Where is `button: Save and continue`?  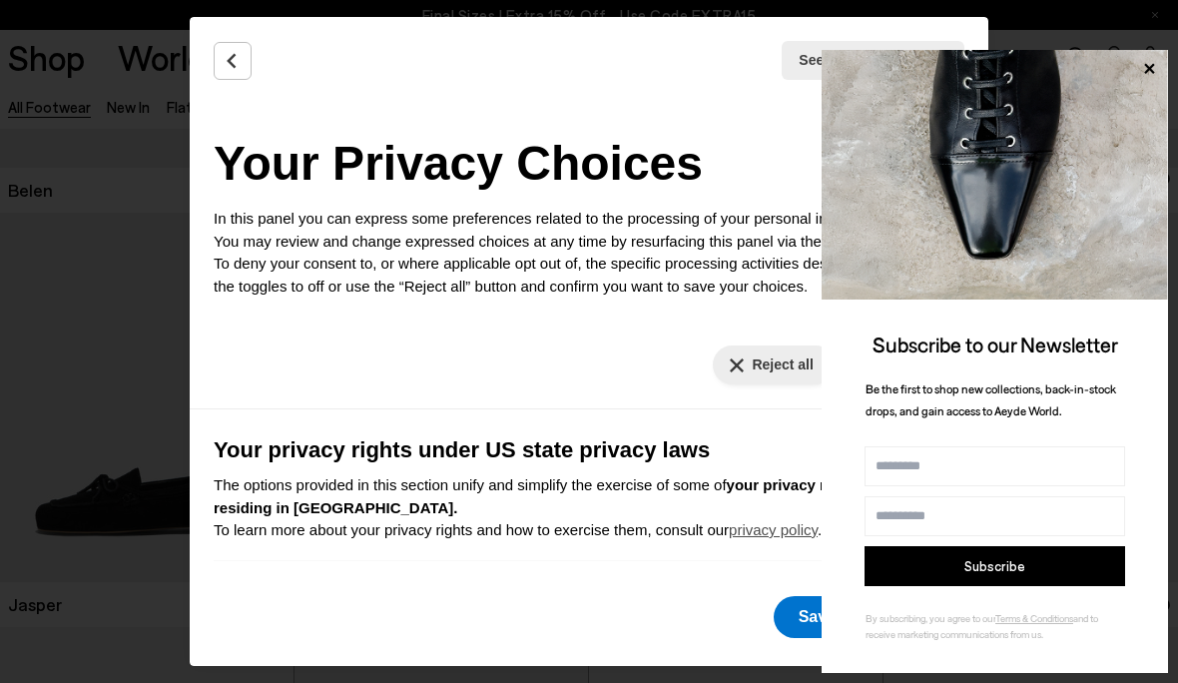
button: Save and continue is located at coordinates (869, 617).